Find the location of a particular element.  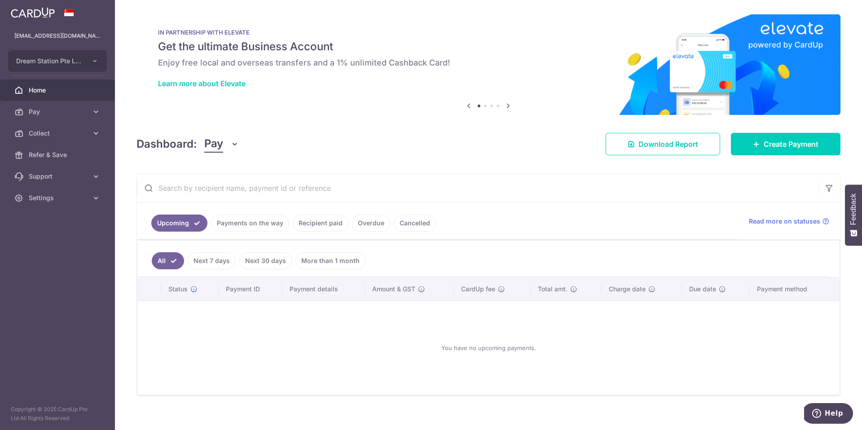

a: Create Payment is located at coordinates (786, 144).